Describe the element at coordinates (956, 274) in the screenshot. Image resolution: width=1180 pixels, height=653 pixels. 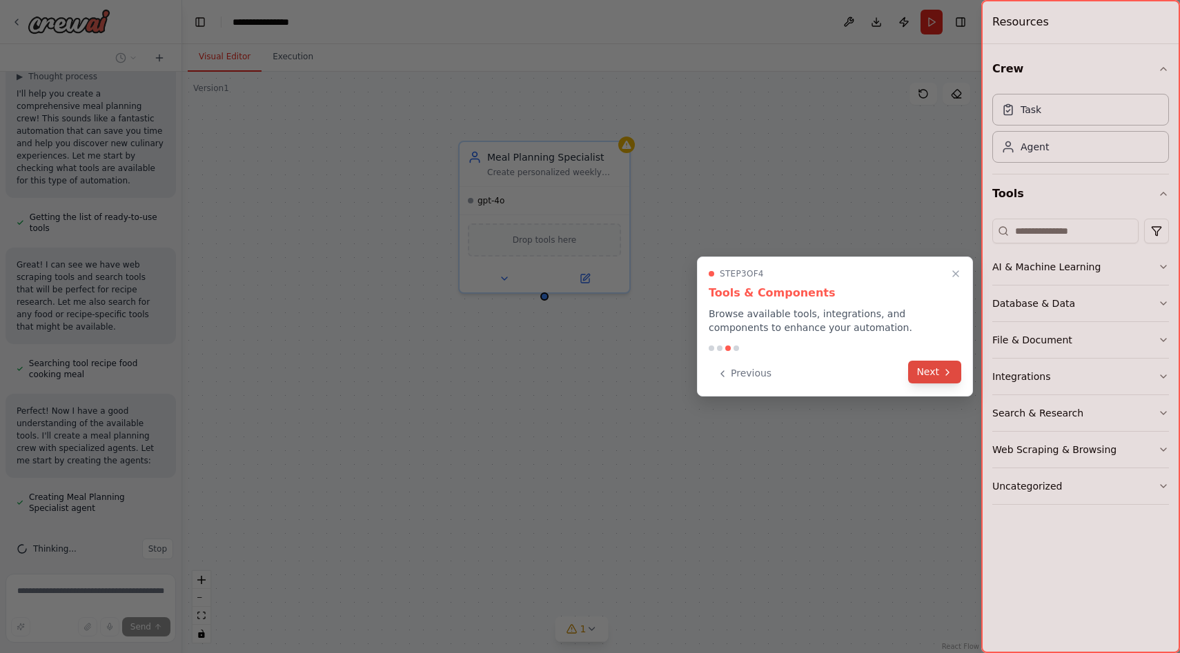
I see `button: Close walkthrough` at that location.